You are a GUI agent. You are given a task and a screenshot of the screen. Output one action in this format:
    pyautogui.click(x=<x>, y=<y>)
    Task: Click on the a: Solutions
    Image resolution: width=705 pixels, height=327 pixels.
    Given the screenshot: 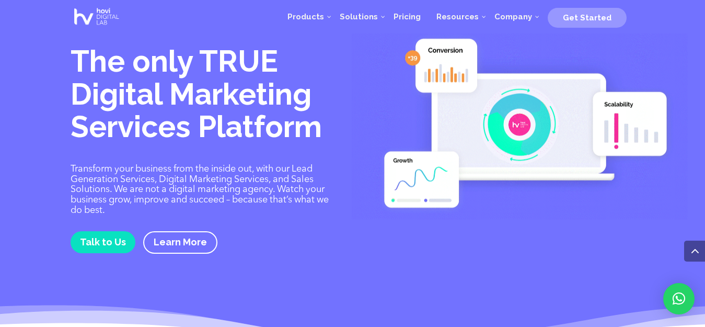 What is the action you would take?
    pyautogui.click(x=359, y=17)
    